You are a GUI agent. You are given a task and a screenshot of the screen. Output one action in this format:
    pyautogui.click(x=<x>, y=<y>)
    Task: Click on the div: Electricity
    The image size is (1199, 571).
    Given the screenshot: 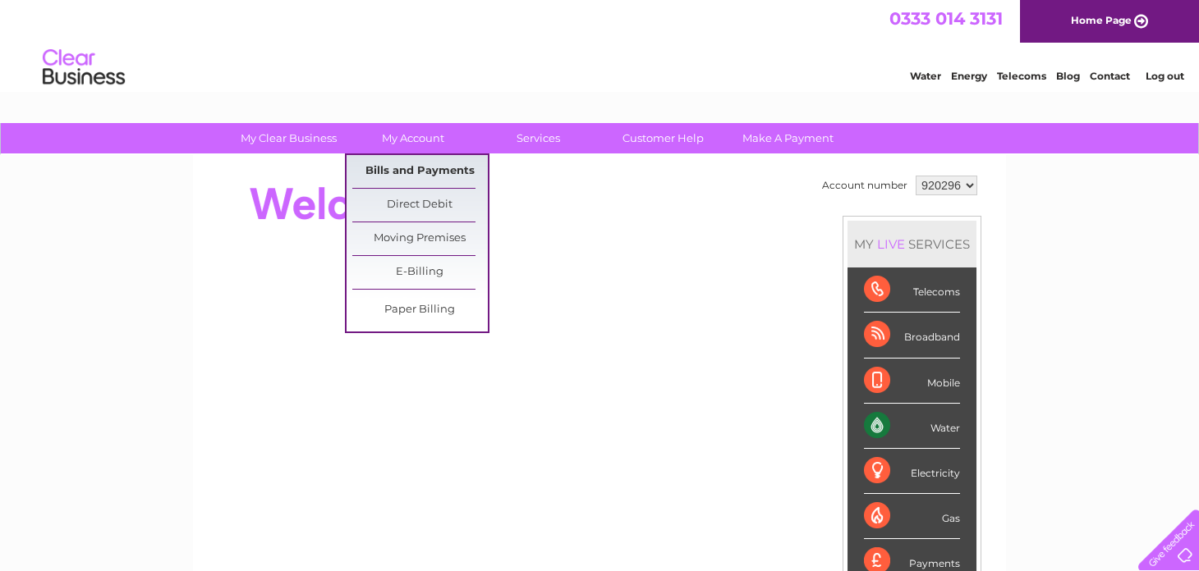 What is the action you would take?
    pyautogui.click(x=911, y=471)
    